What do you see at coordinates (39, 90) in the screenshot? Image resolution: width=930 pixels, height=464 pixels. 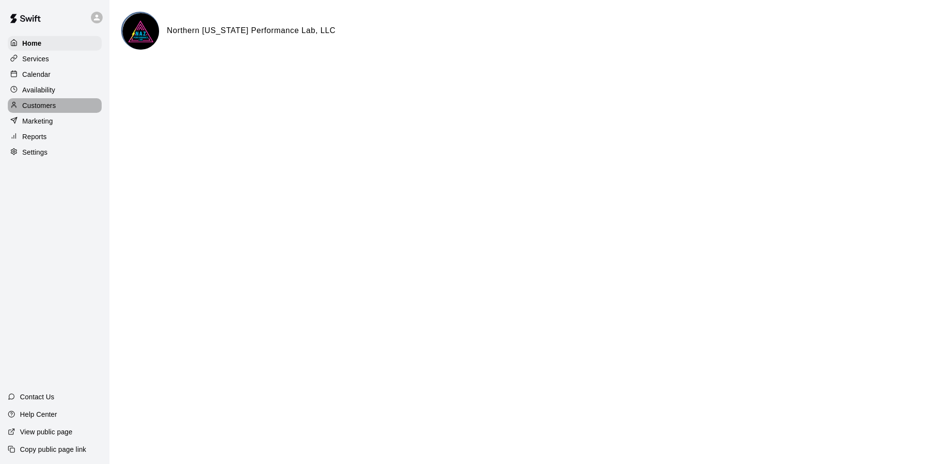 I see `p: Availability` at bounding box center [39, 90].